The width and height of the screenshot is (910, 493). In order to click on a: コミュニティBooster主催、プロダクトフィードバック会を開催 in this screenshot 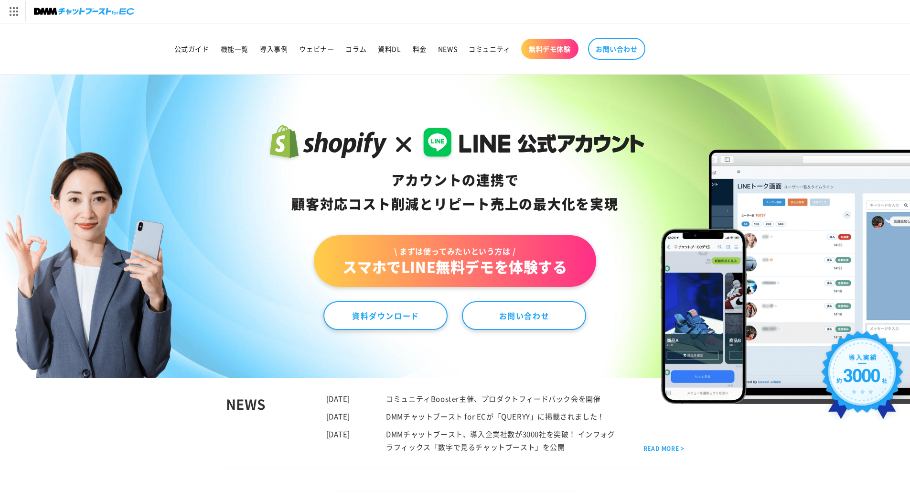, I will do `click(493, 398)`.